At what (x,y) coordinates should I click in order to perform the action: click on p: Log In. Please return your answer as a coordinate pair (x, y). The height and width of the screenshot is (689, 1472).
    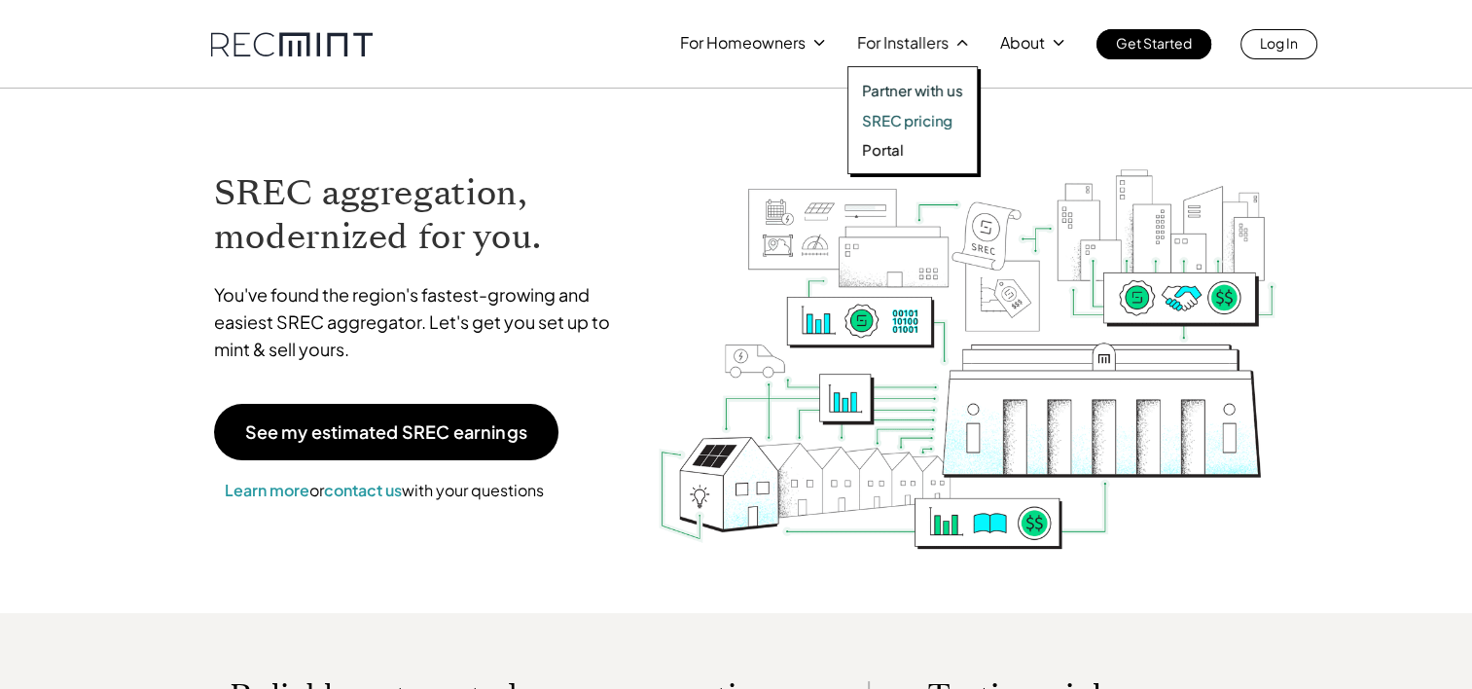
    Looking at the image, I should click on (1278, 43).